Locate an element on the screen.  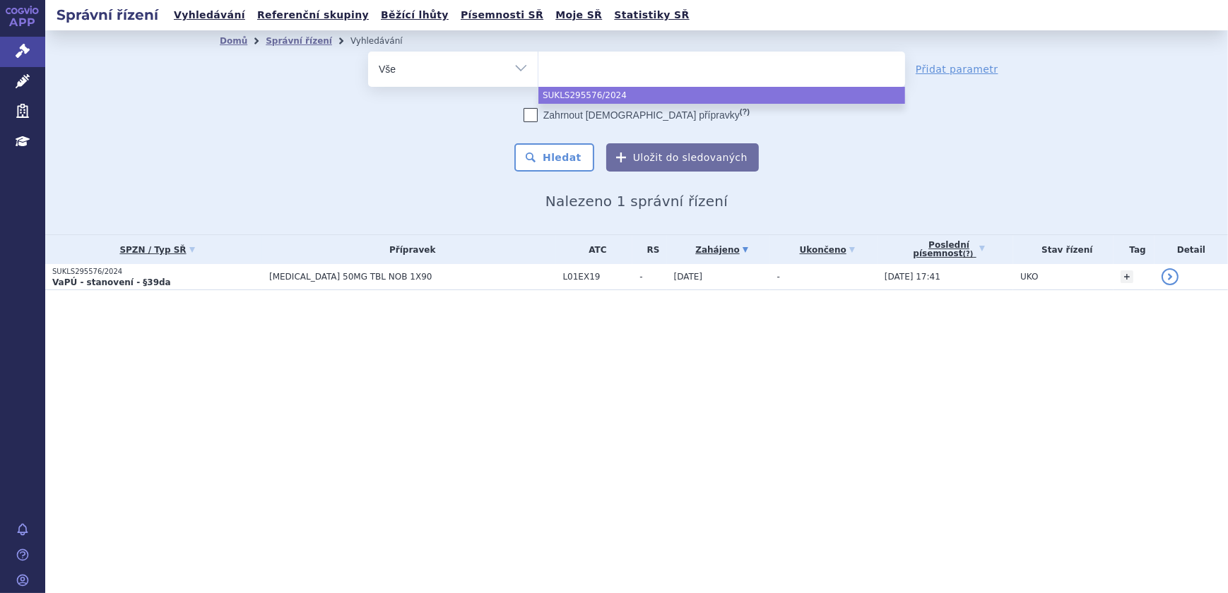
th: Stav řízení is located at coordinates (1063, 249).